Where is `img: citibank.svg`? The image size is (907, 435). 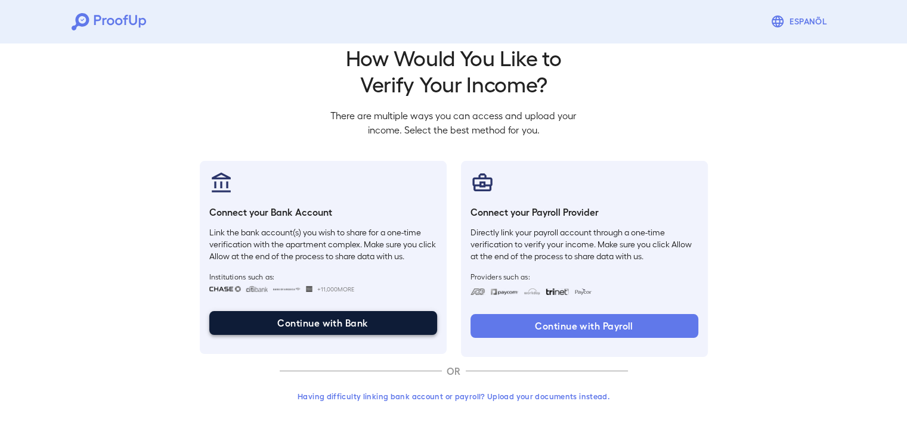
img: citibank.svg is located at coordinates (257, 289).